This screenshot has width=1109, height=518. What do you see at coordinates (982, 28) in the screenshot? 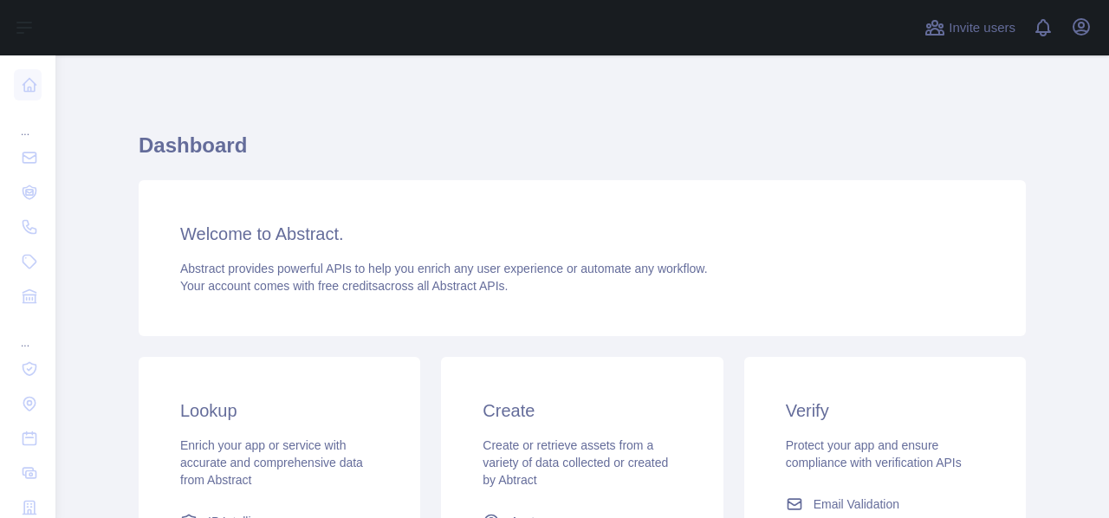
I see `span: Invite users` at bounding box center [982, 28].